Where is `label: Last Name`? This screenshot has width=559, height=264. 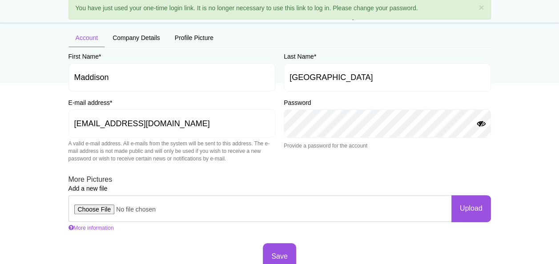
label: Last Name is located at coordinates (300, 57).